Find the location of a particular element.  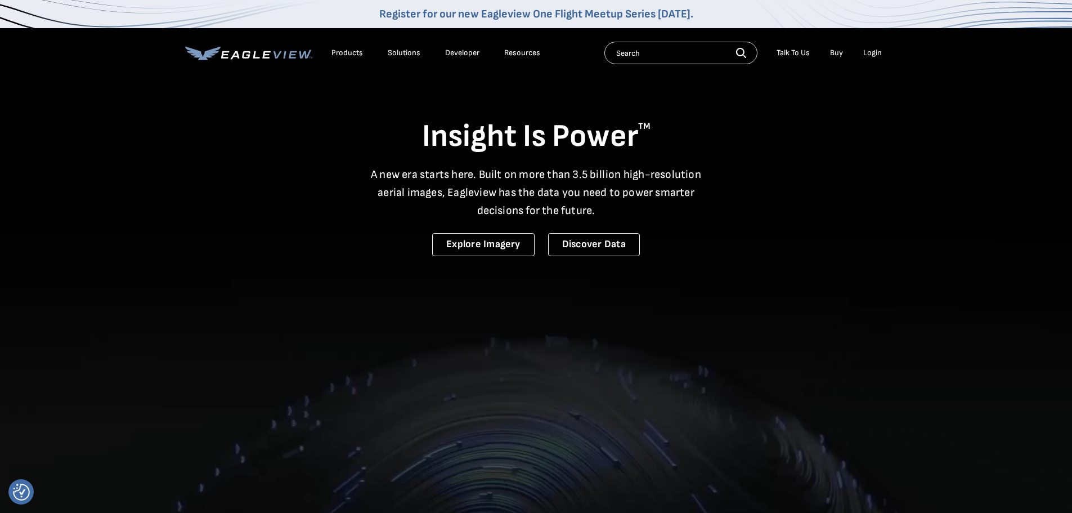

div: Products is located at coordinates (347, 53).